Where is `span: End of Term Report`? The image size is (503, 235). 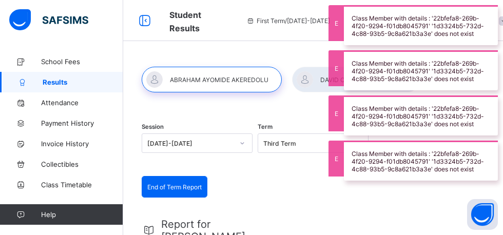 span: End of Term Report is located at coordinates (175, 187).